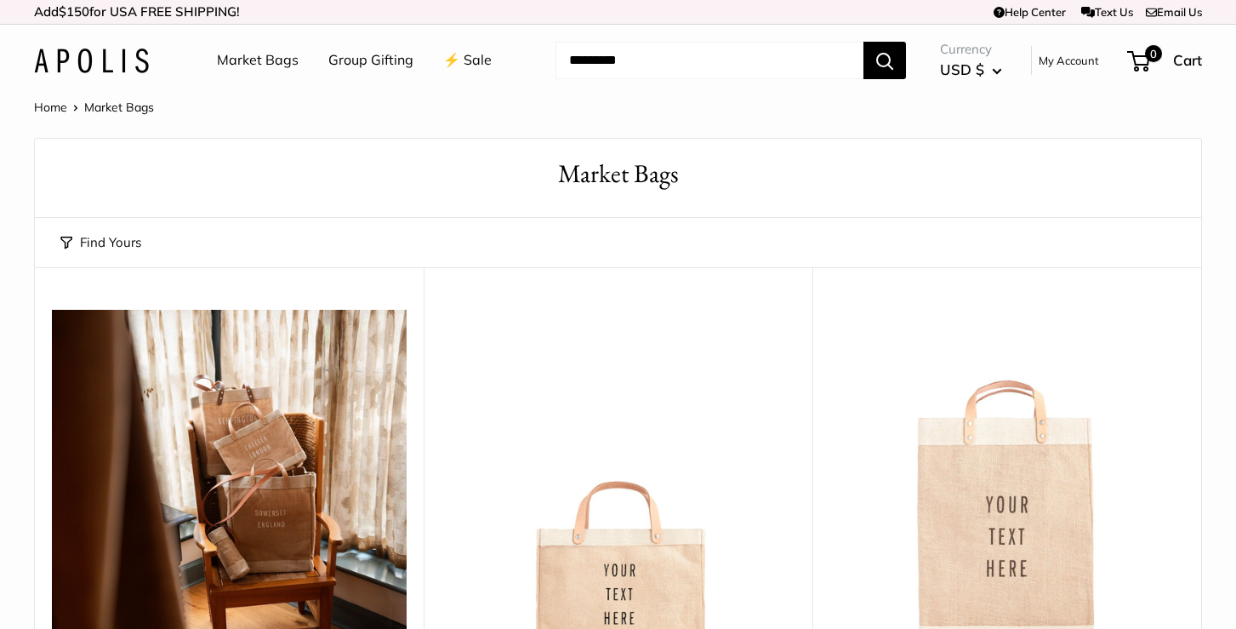 This screenshot has height=629, width=1236. Describe the element at coordinates (1174, 12) in the screenshot. I see `a: Email Us` at that location.